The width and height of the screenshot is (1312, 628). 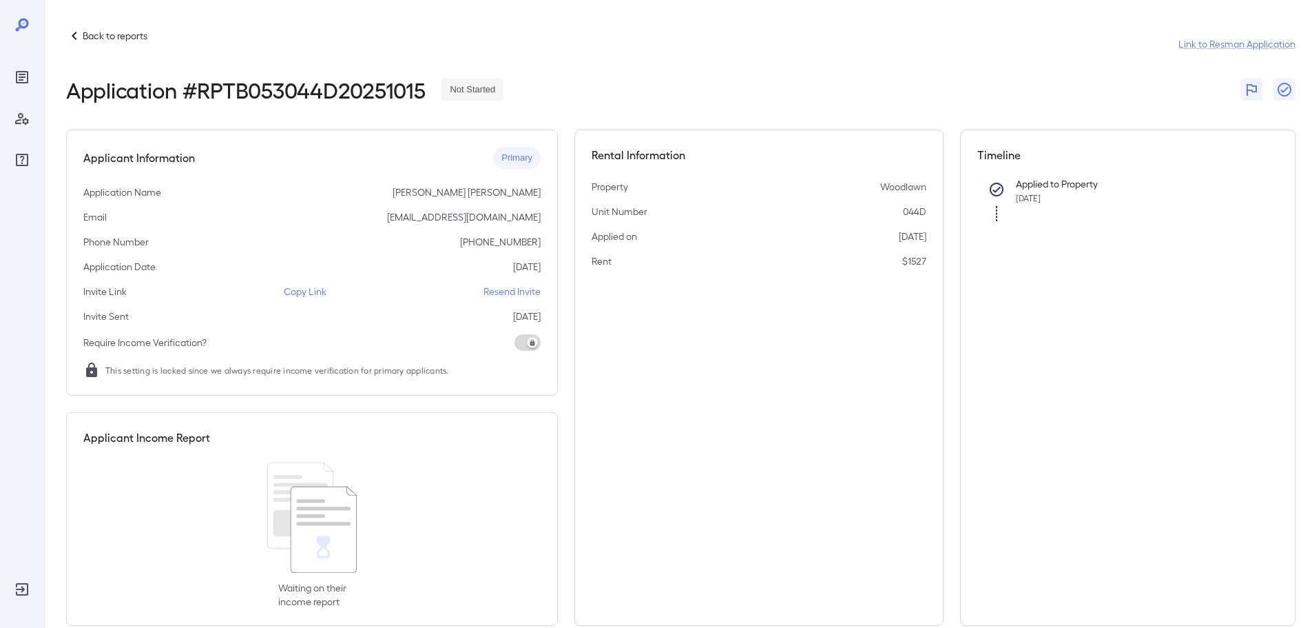 What do you see at coordinates (277, 370) in the screenshot?
I see `span: This setting is locked since we always require income verification for primary applicants.` at bounding box center [277, 370].